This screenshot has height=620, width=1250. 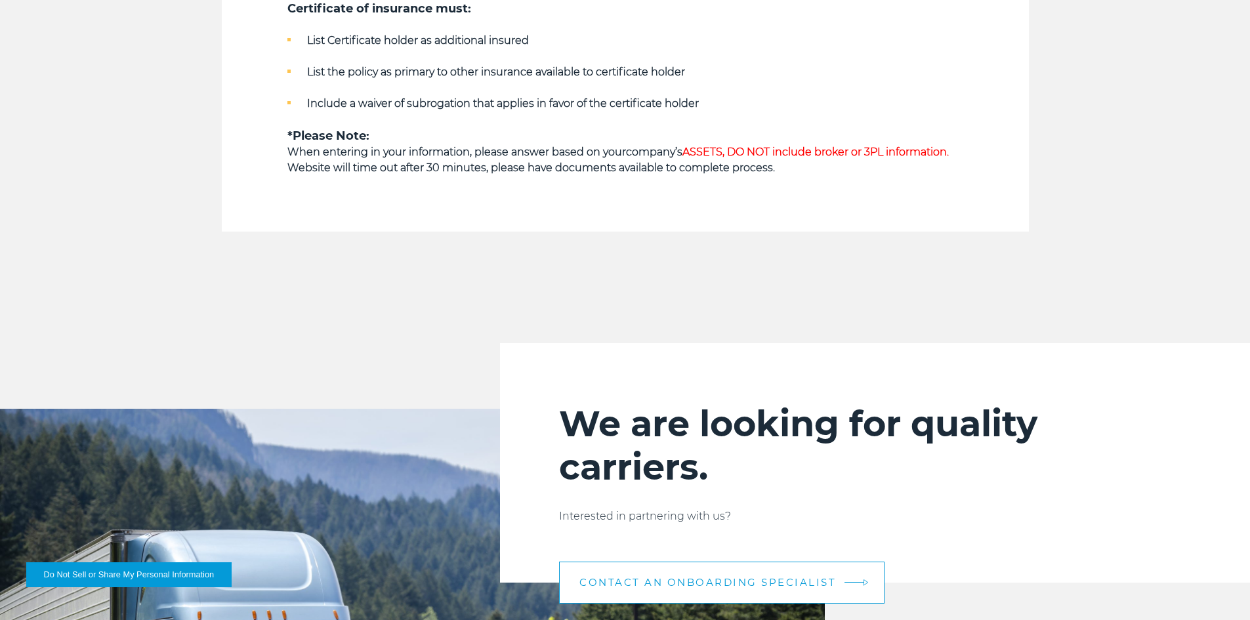 What do you see at coordinates (531, 167) in the screenshot?
I see `strong: Website will time out after 30 minutes, please have documents available to complete process.` at bounding box center [531, 167].